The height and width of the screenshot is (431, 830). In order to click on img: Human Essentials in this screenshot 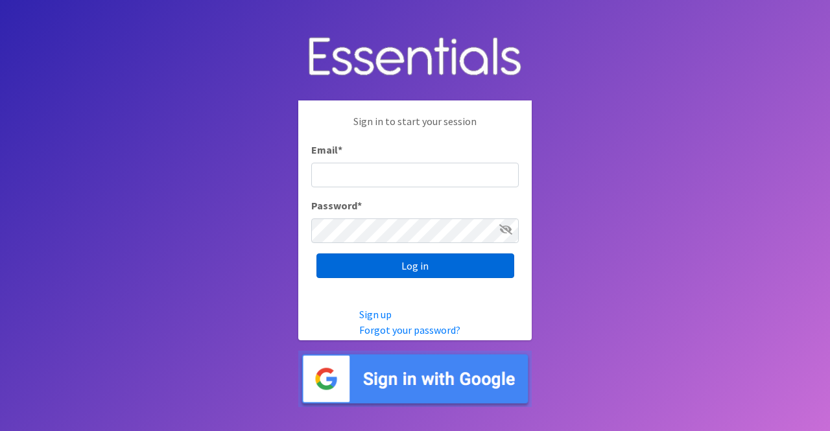, I will do `click(415, 57)`.